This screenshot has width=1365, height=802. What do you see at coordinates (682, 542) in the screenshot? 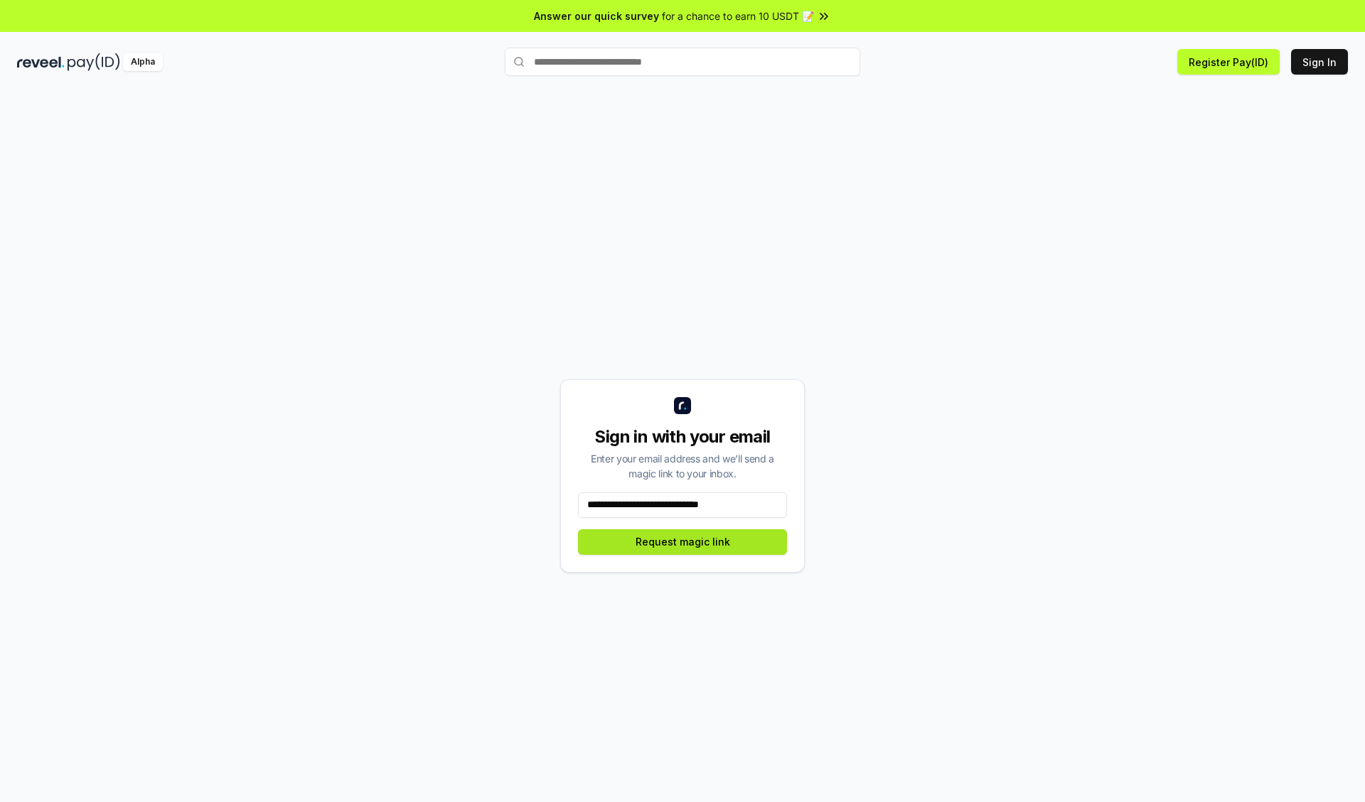
I see `button: Request magic link` at bounding box center [682, 542].